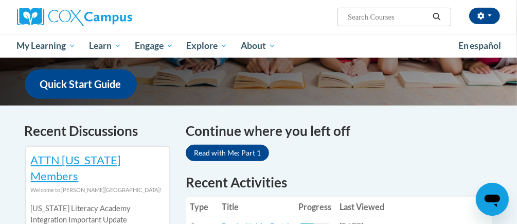 The height and width of the screenshot is (224, 517). I want to click on a: Read with Me: Part 1, so click(228, 153).